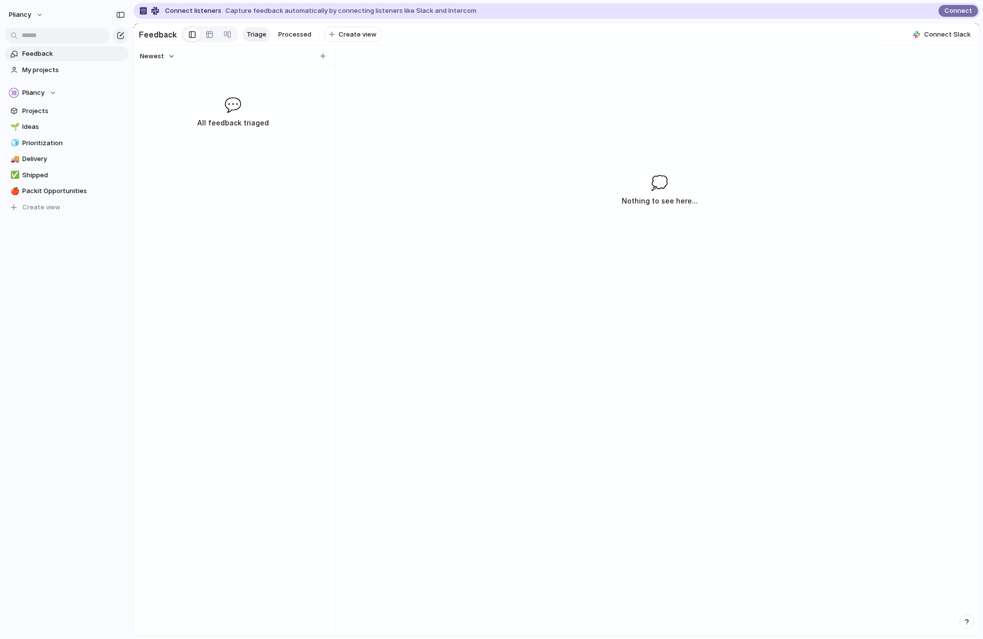  Describe the element at coordinates (74, 191) in the screenshot. I see `span: Packit Opportunities` at that location.